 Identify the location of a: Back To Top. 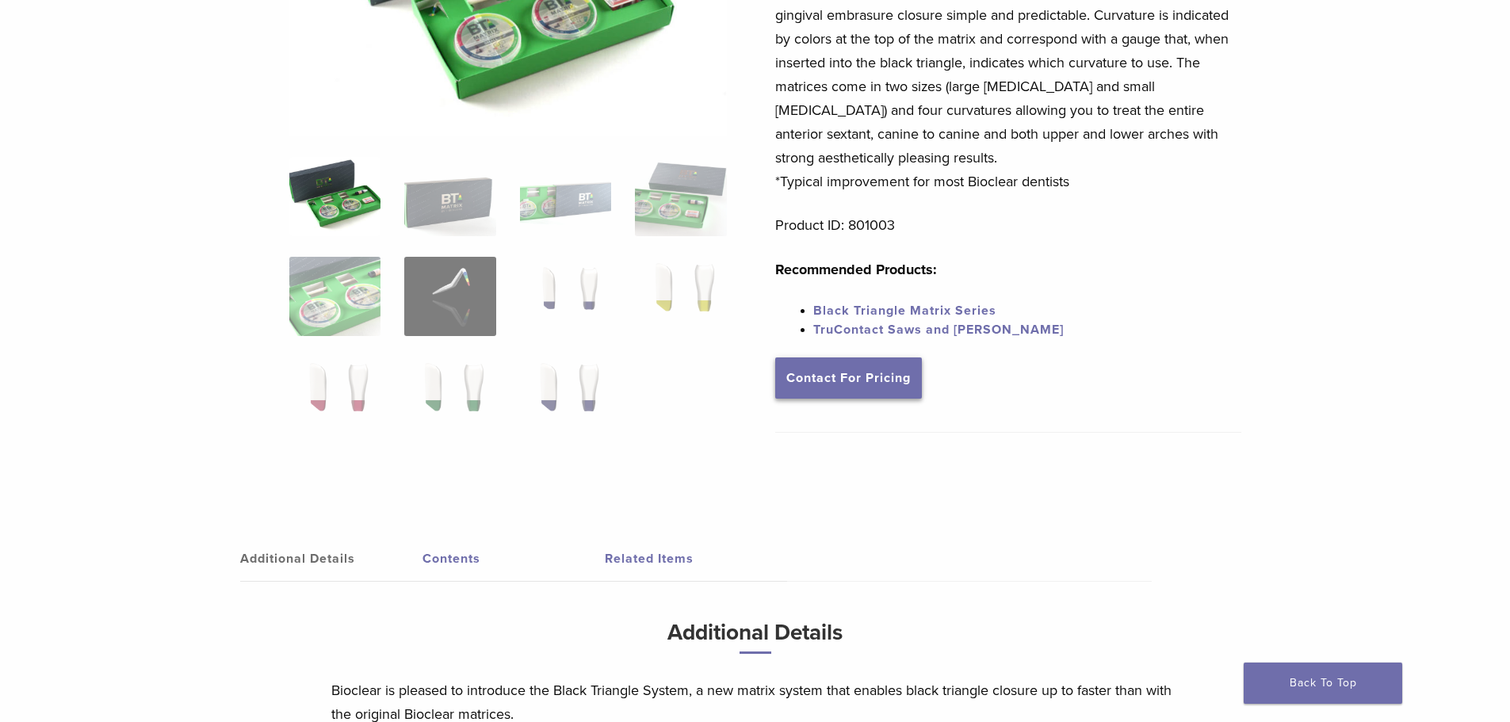
(1323, 683).